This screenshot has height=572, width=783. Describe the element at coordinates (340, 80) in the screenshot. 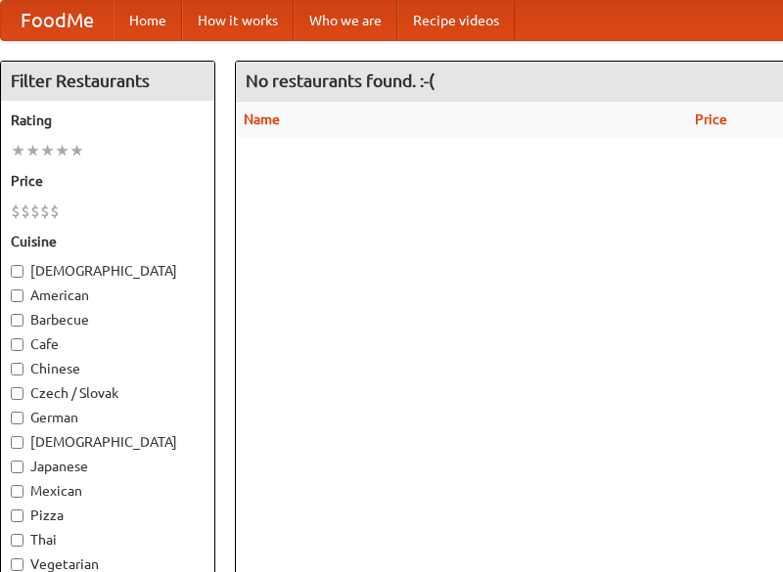

I see `ng-pluralize: No restaurants found. :-(` at that location.